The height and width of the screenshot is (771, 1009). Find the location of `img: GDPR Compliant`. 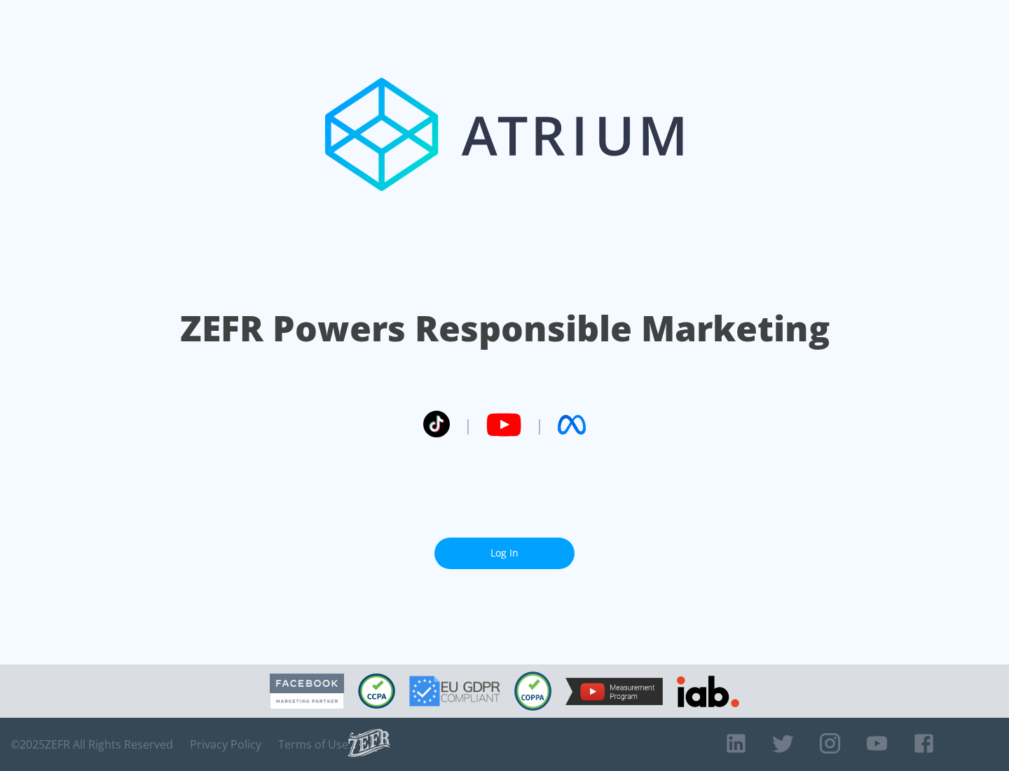

img: GDPR Compliant is located at coordinates (455, 691).